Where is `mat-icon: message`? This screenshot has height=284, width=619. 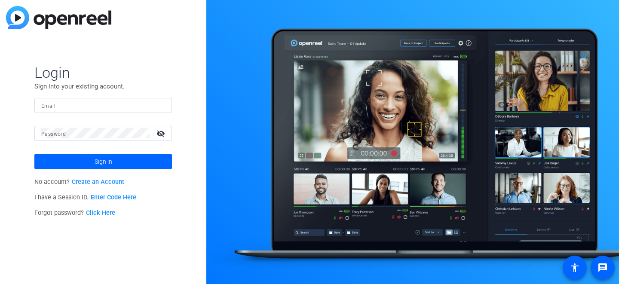
mat-icon: message is located at coordinates (603, 268).